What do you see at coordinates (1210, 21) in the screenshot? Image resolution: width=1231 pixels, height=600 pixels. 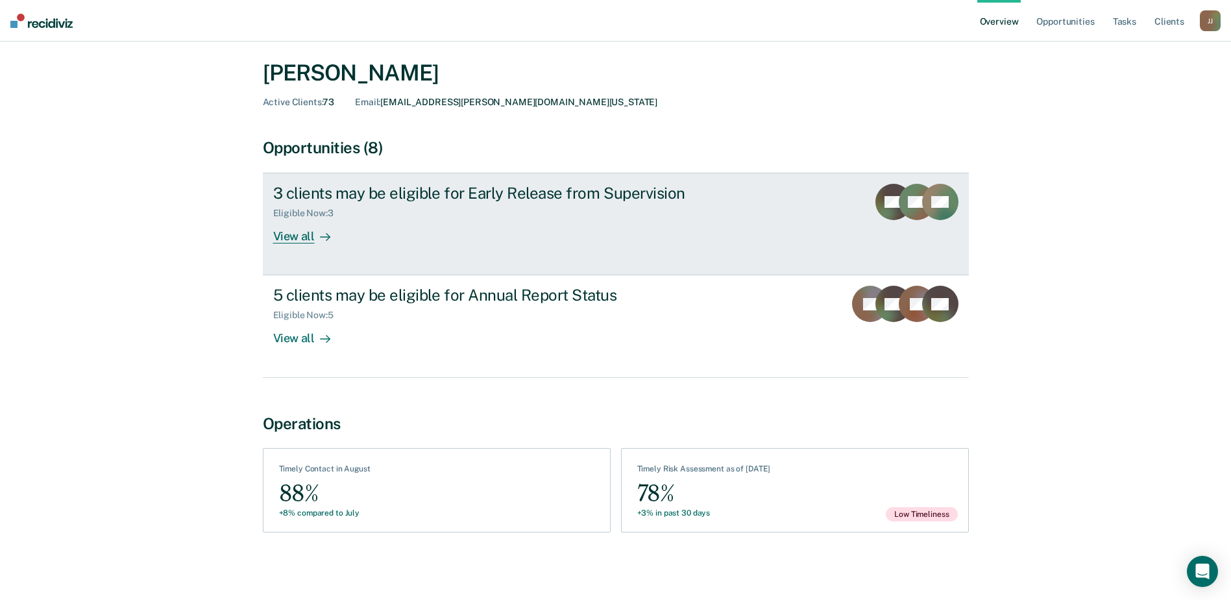 I see `button: JJ` at bounding box center [1210, 21].